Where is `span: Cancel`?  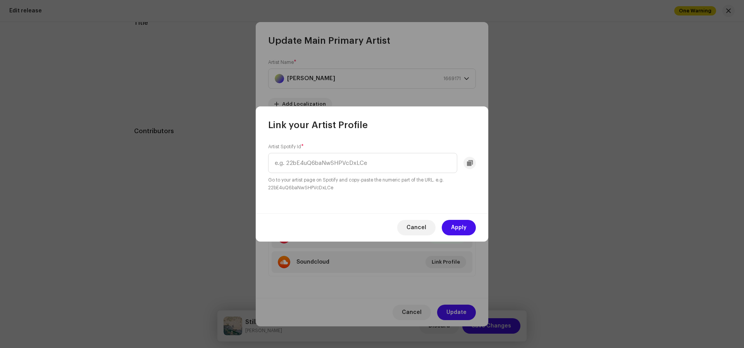 span: Cancel is located at coordinates (416, 228).